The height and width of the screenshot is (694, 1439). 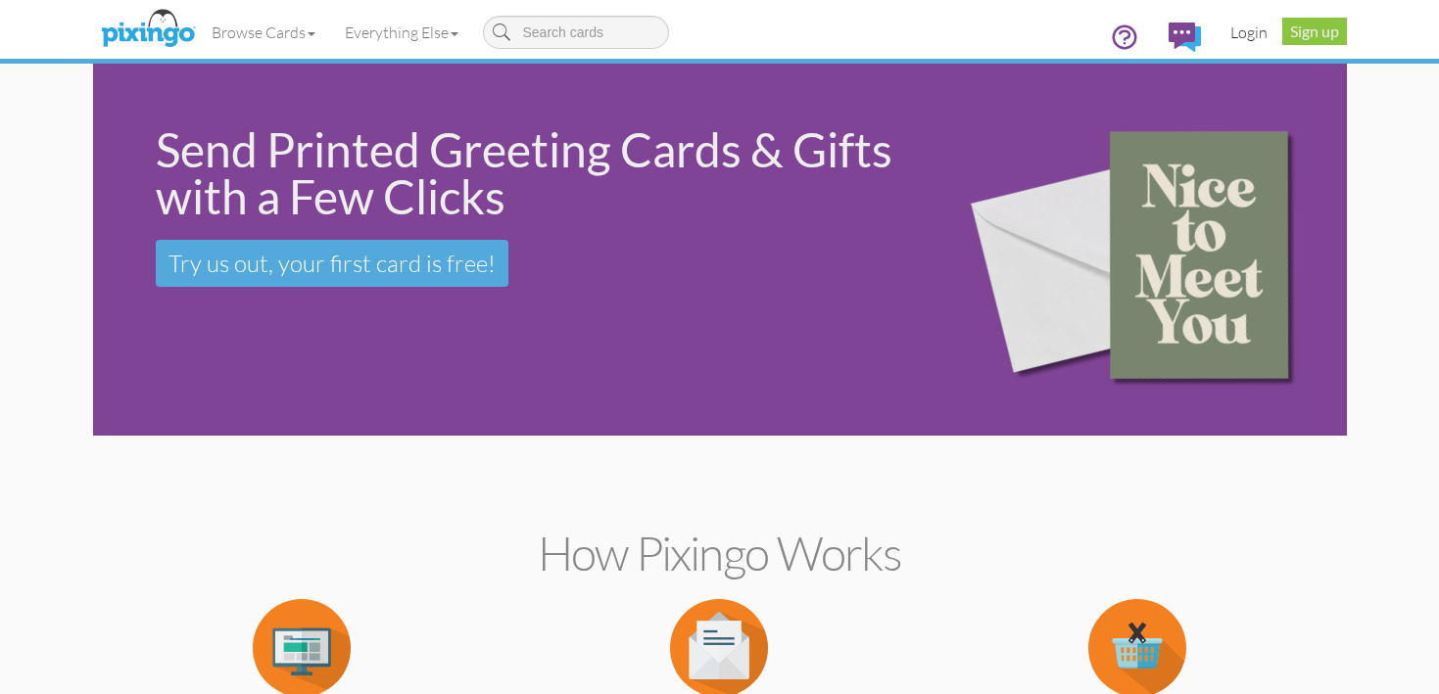 I want to click on input: Search cards, so click(x=576, y=32).